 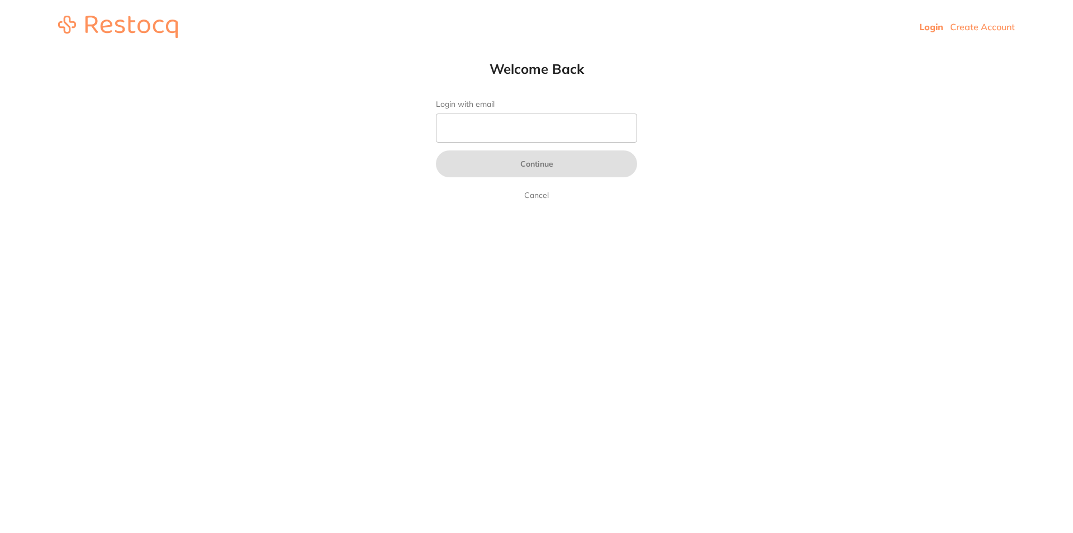 I want to click on a: Login, so click(x=931, y=27).